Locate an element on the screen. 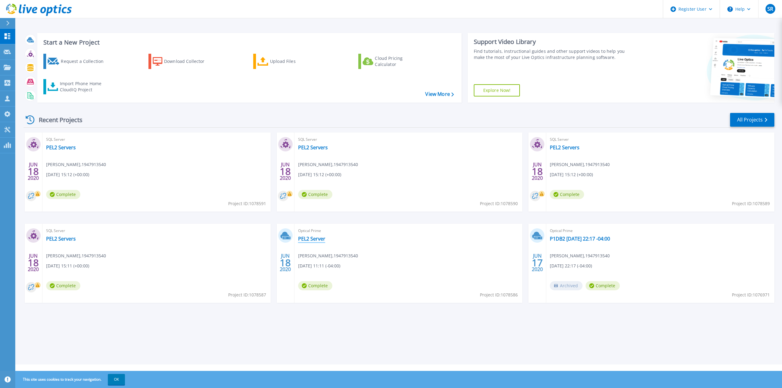 The width and height of the screenshot is (782, 388). a: Upload Files is located at coordinates (287, 61).